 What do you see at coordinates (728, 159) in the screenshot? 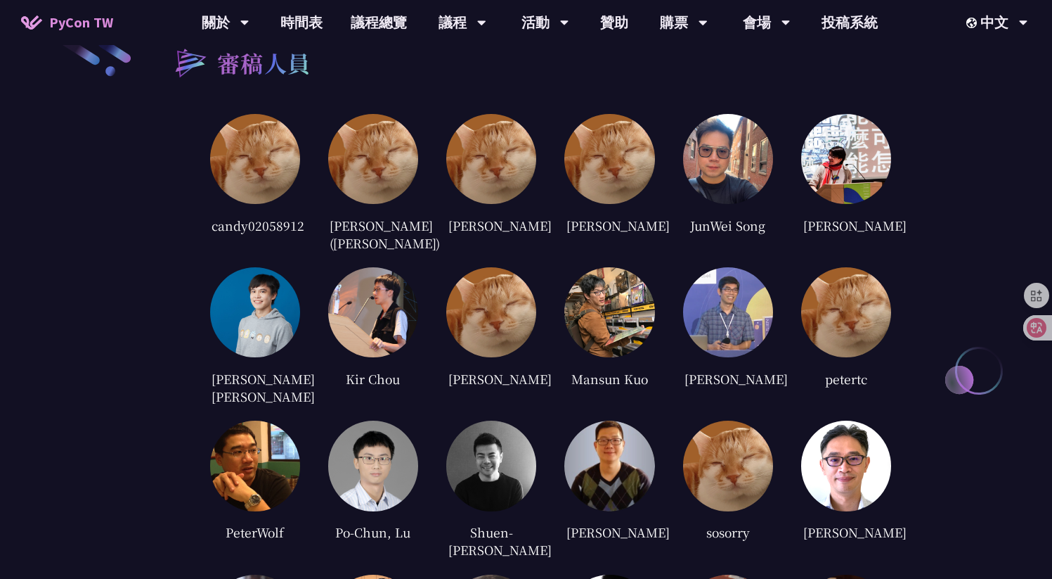
I see `img: cc92e06fafd13445e6a1d6468371e89a.jpg` at bounding box center [728, 159].